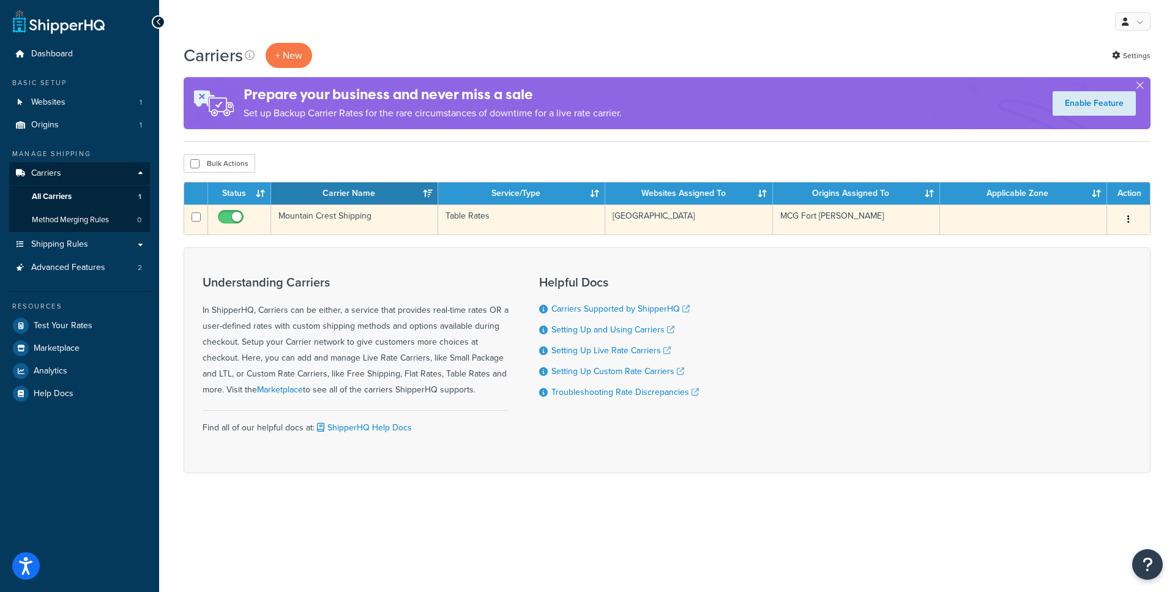 Image resolution: width=1175 pixels, height=592 pixels. What do you see at coordinates (433, 94) in the screenshot?
I see `h4: Prepare your business and never miss a sale` at bounding box center [433, 94].